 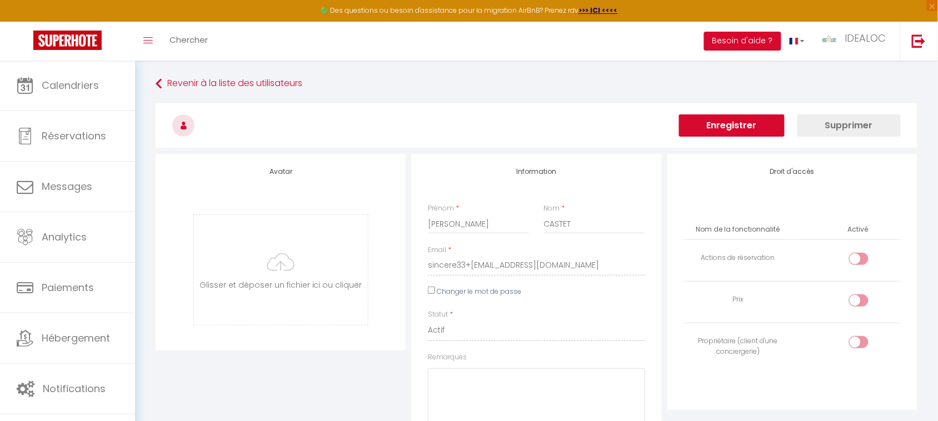 What do you see at coordinates (738, 258) in the screenshot?
I see `div: Actions de réservation` at bounding box center [738, 258].